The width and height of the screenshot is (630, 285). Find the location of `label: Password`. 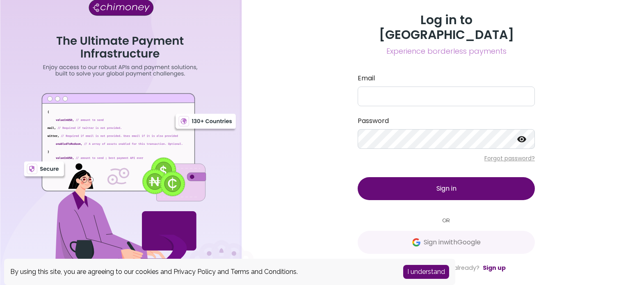

label: Password is located at coordinates (446, 121).